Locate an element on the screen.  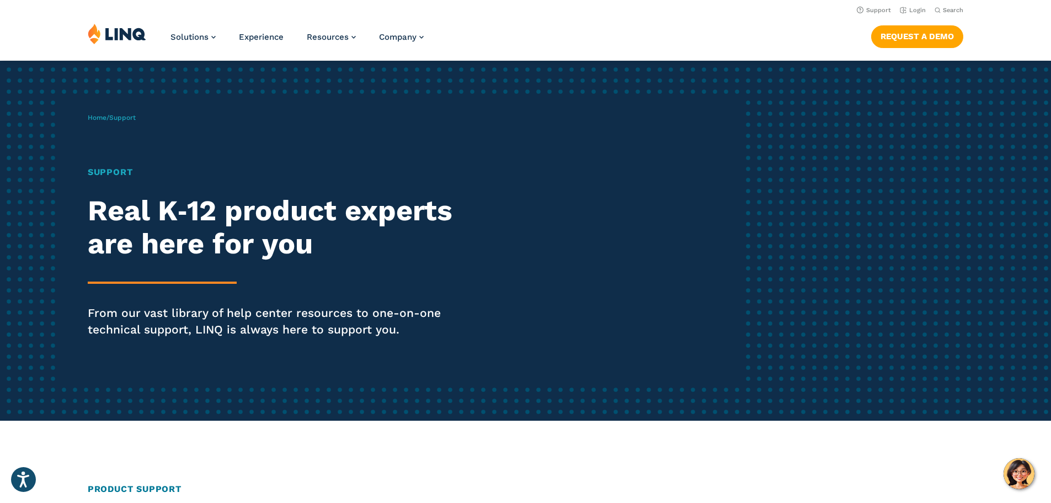
button: Open Search Bar is located at coordinates (949, 10).